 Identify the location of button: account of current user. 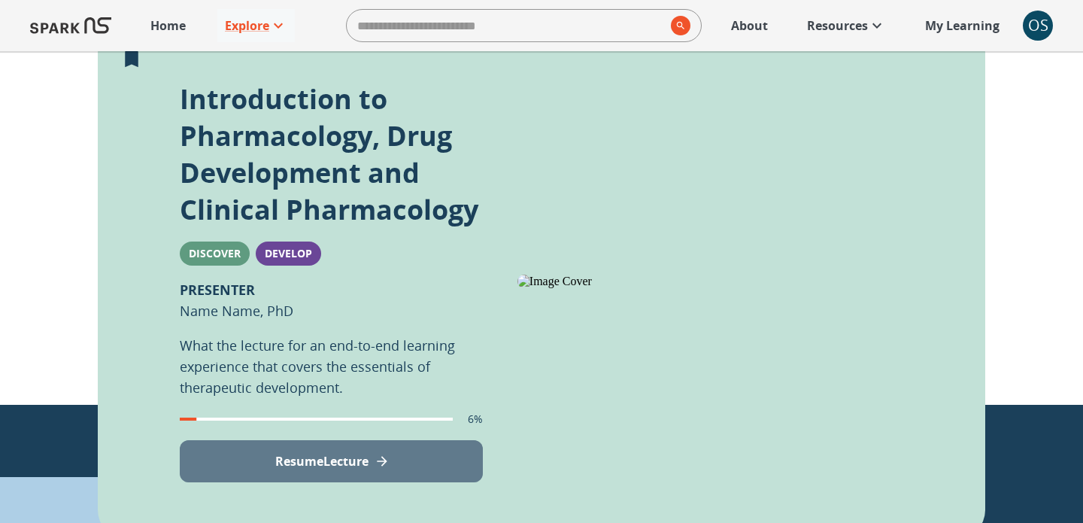
(1038, 26).